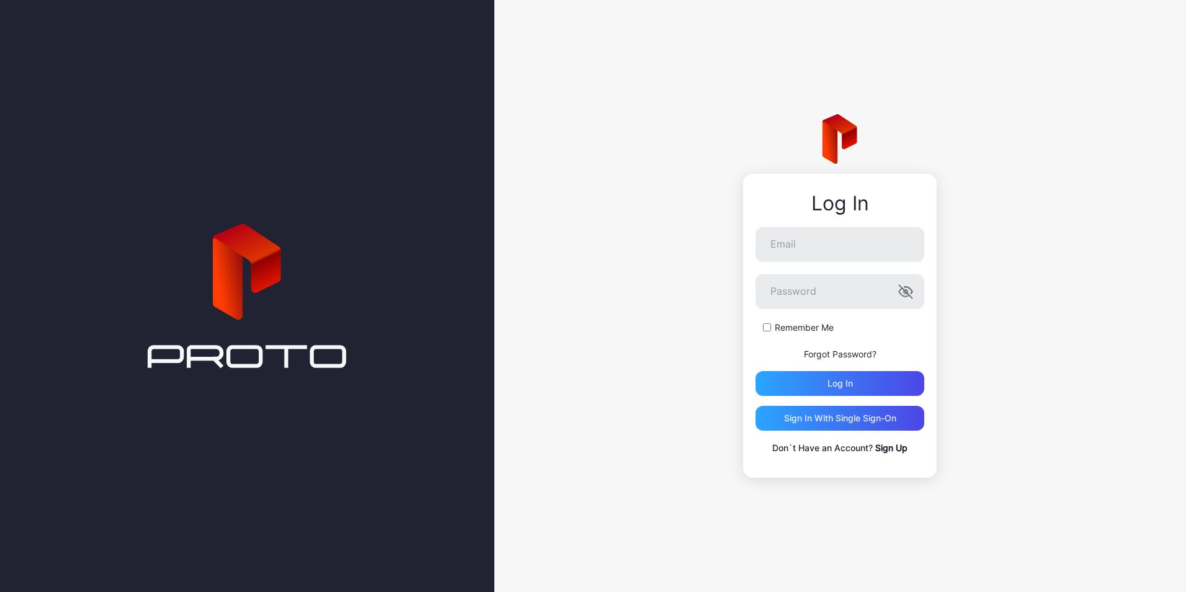 The height and width of the screenshot is (592, 1186). Describe the element at coordinates (840, 203) in the screenshot. I see `div: Log In` at that location.